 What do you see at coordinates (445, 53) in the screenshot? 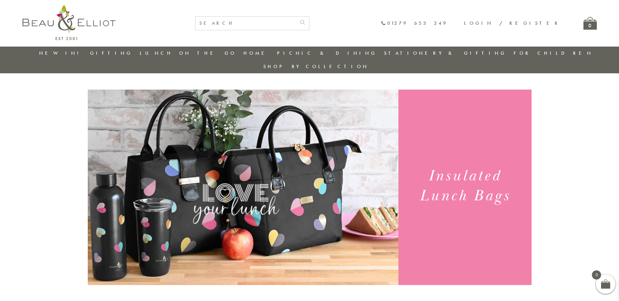
I see `a: Stationery & Gifting` at bounding box center [445, 53].